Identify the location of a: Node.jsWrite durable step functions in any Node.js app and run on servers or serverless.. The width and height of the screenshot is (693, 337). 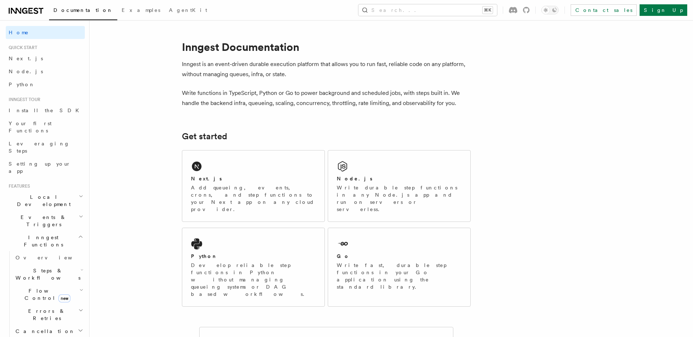
(399, 186).